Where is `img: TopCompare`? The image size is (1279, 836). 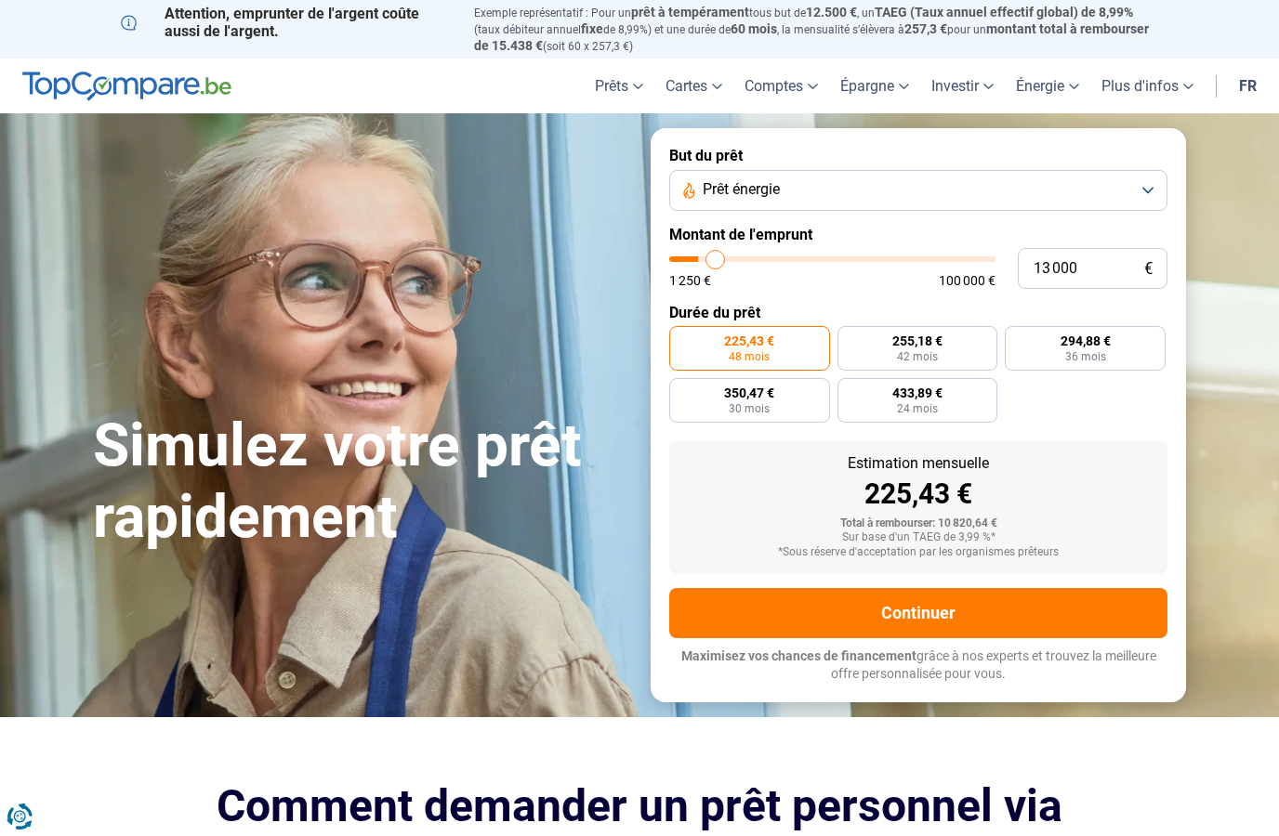
img: TopCompare is located at coordinates (126, 86).